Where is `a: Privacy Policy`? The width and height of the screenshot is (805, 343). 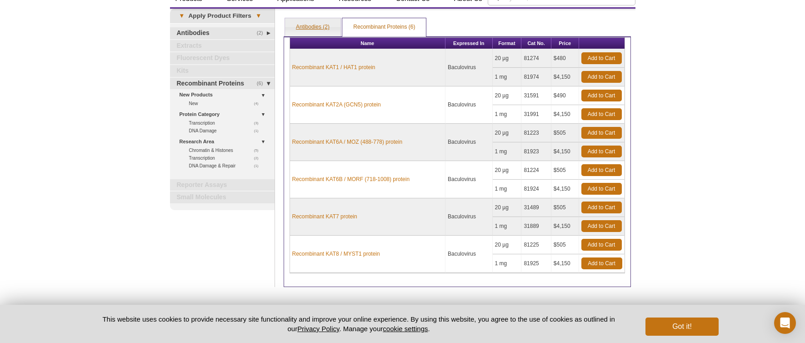
a: Privacy Policy is located at coordinates (318, 328).